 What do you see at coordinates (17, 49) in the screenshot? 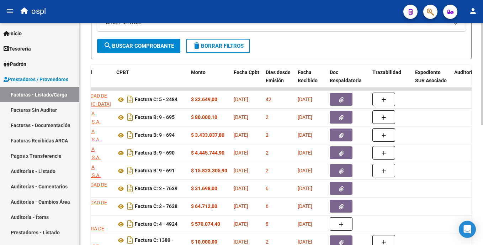
I see `span: Tesorería` at bounding box center [17, 49].